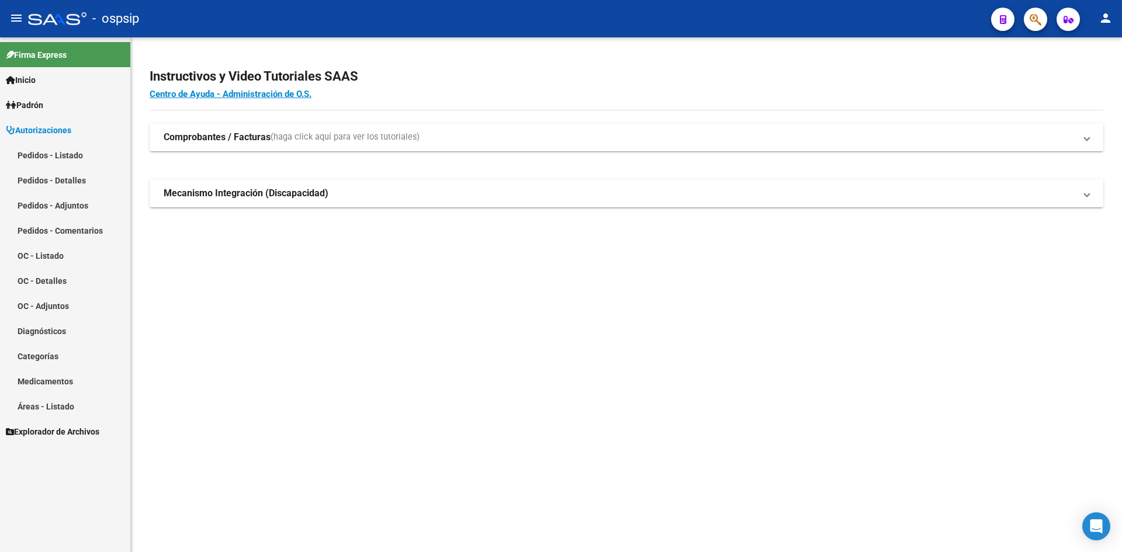 Image resolution: width=1122 pixels, height=552 pixels. I want to click on strong: Mecanismo Integración (Discapacidad), so click(246, 193).